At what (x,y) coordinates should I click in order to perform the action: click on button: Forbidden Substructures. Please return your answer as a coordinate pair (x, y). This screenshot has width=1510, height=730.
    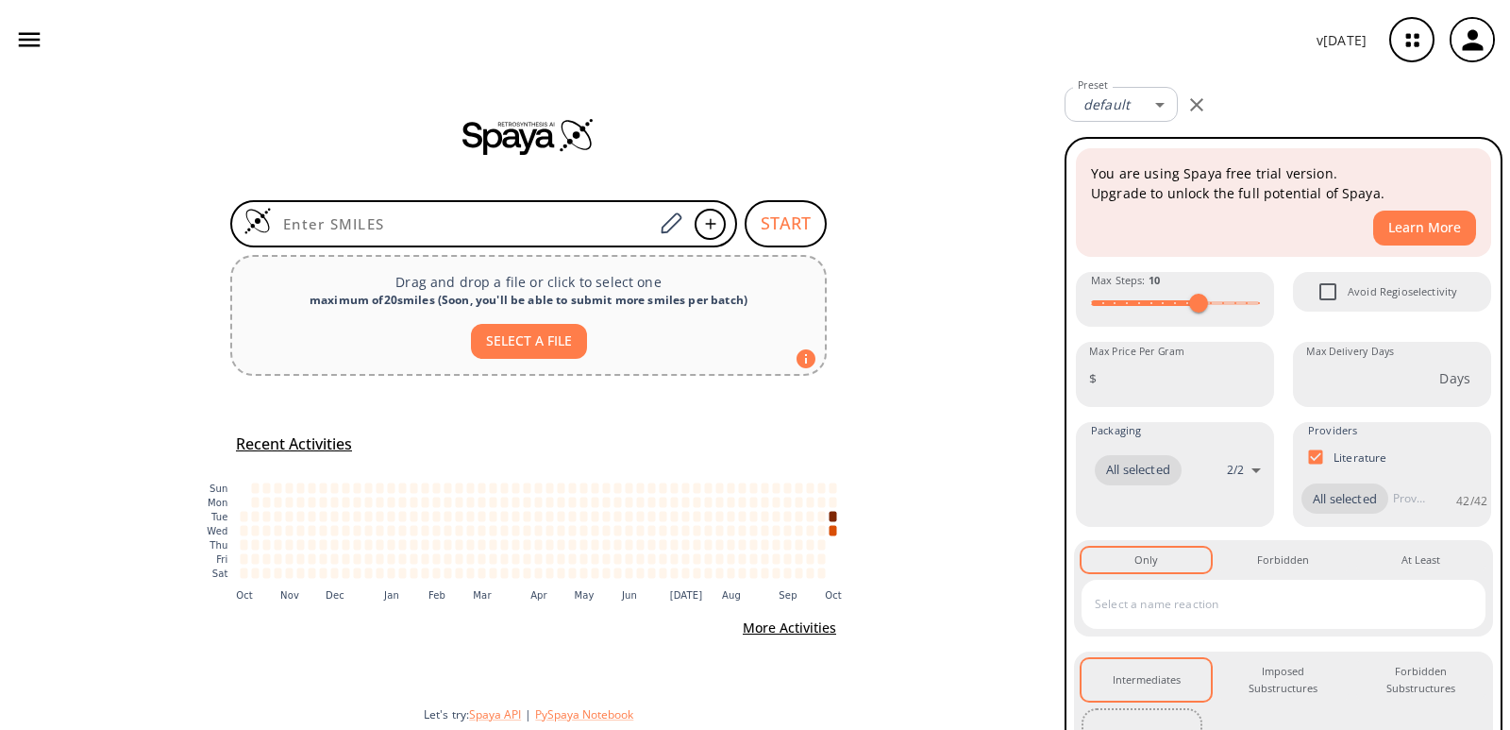
    Looking at the image, I should click on (1421, 680).